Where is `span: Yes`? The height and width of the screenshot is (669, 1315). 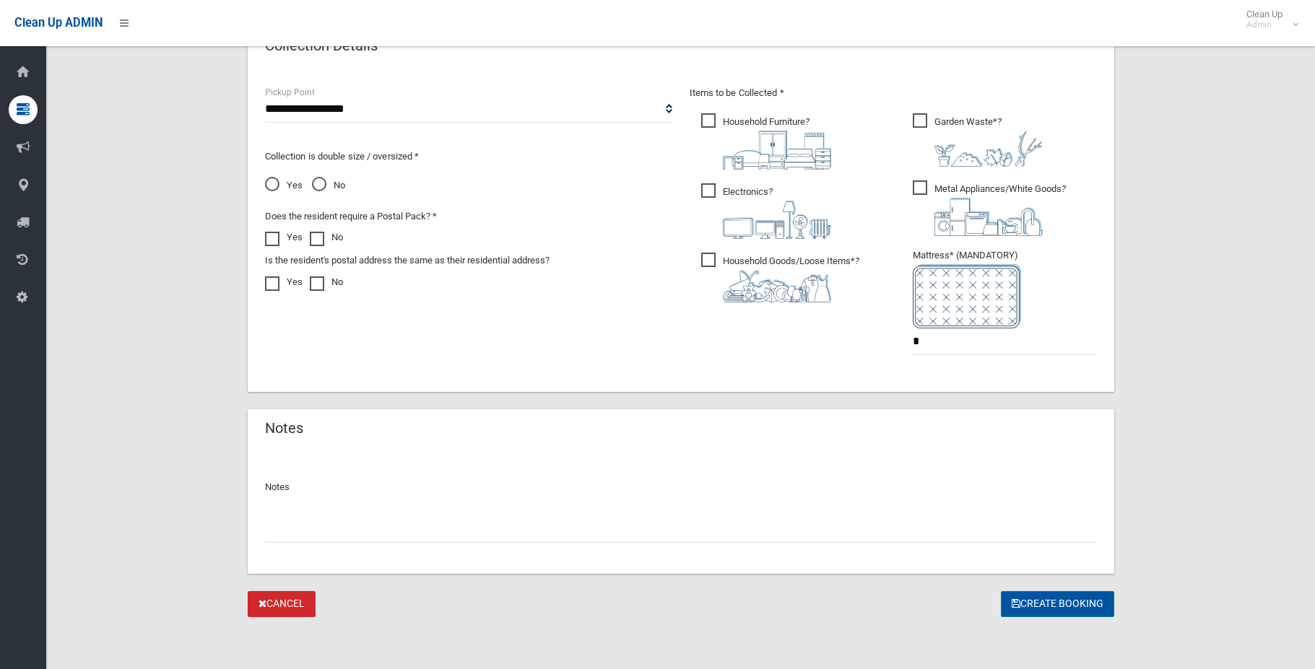
span: Yes is located at coordinates (284, 186).